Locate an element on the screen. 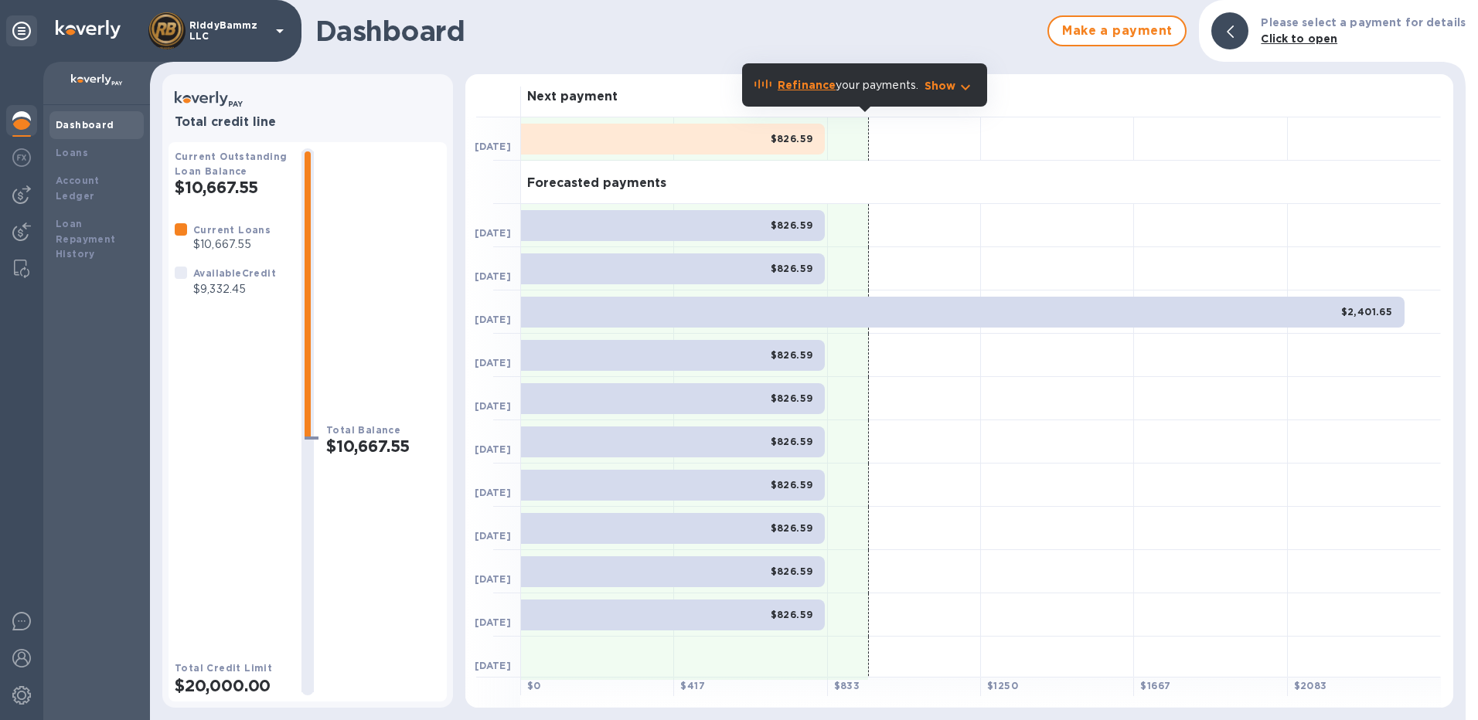  p: your payments. is located at coordinates (848, 85).